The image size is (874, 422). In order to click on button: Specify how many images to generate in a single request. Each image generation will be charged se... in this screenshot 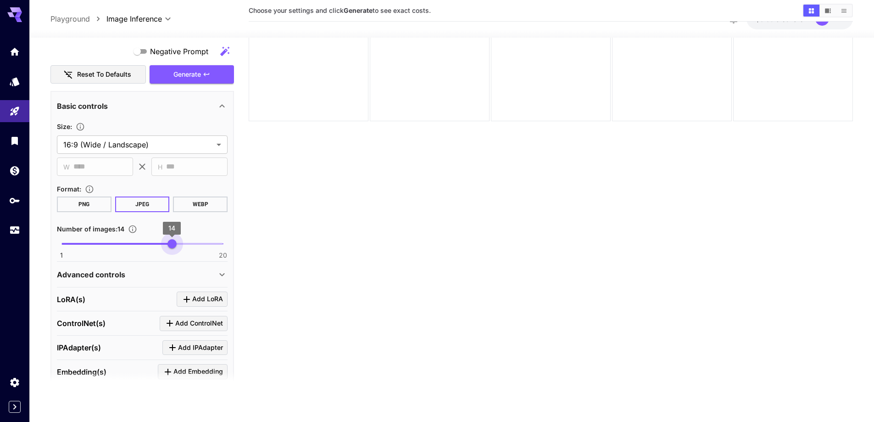, I will do `click(133, 229)`.